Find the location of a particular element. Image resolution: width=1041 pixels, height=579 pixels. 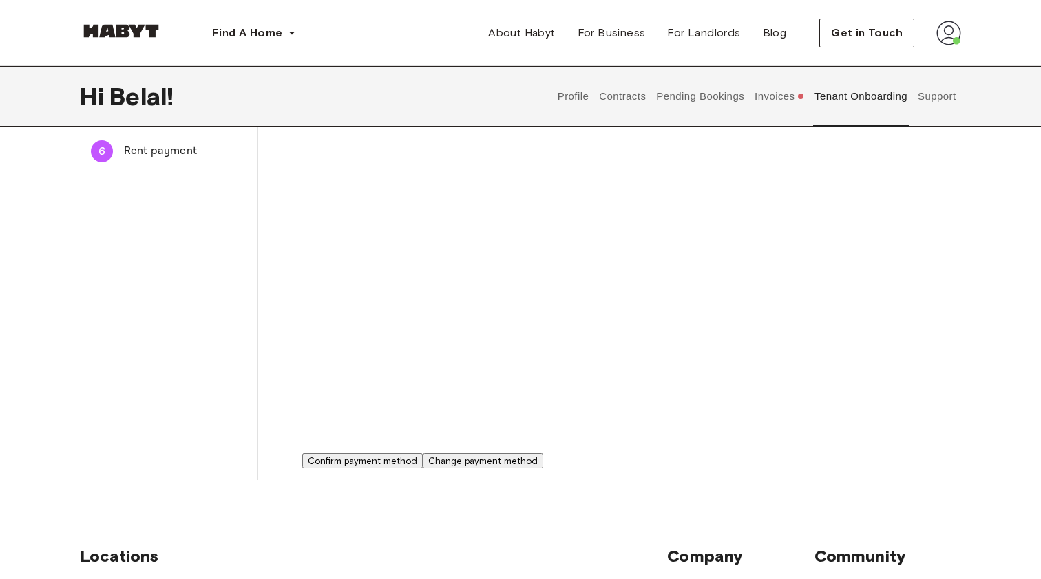

a: For Landlords is located at coordinates (703, 33).